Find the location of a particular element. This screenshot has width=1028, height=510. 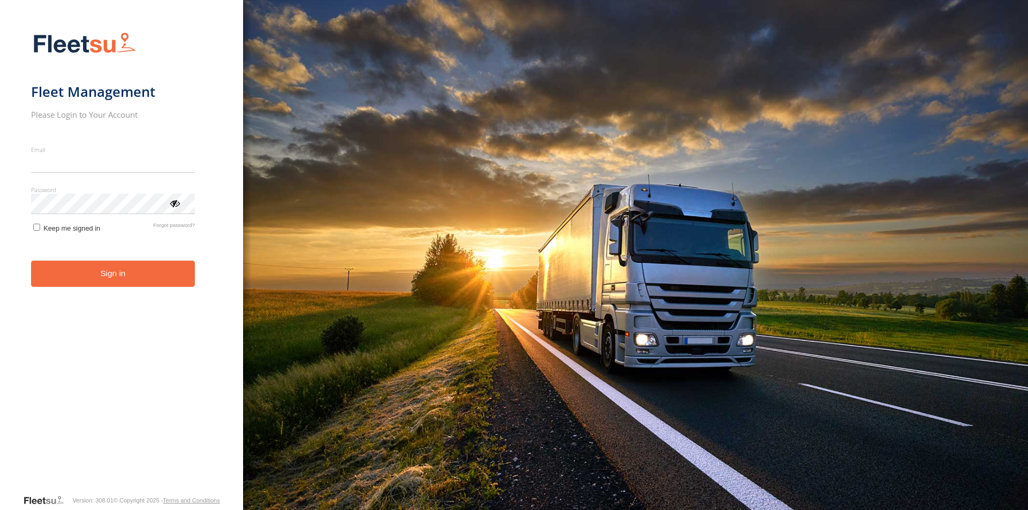

span: Keep me signed in is located at coordinates (72, 228).